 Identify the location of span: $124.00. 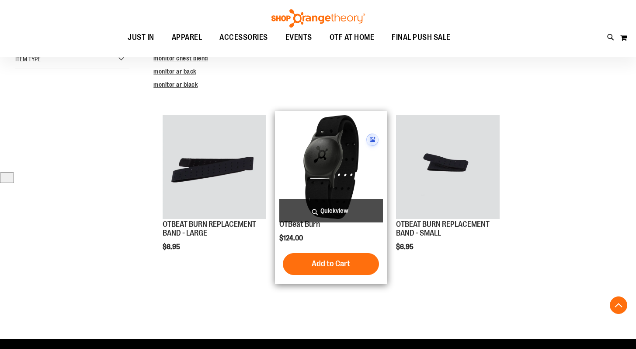
(292, 238).